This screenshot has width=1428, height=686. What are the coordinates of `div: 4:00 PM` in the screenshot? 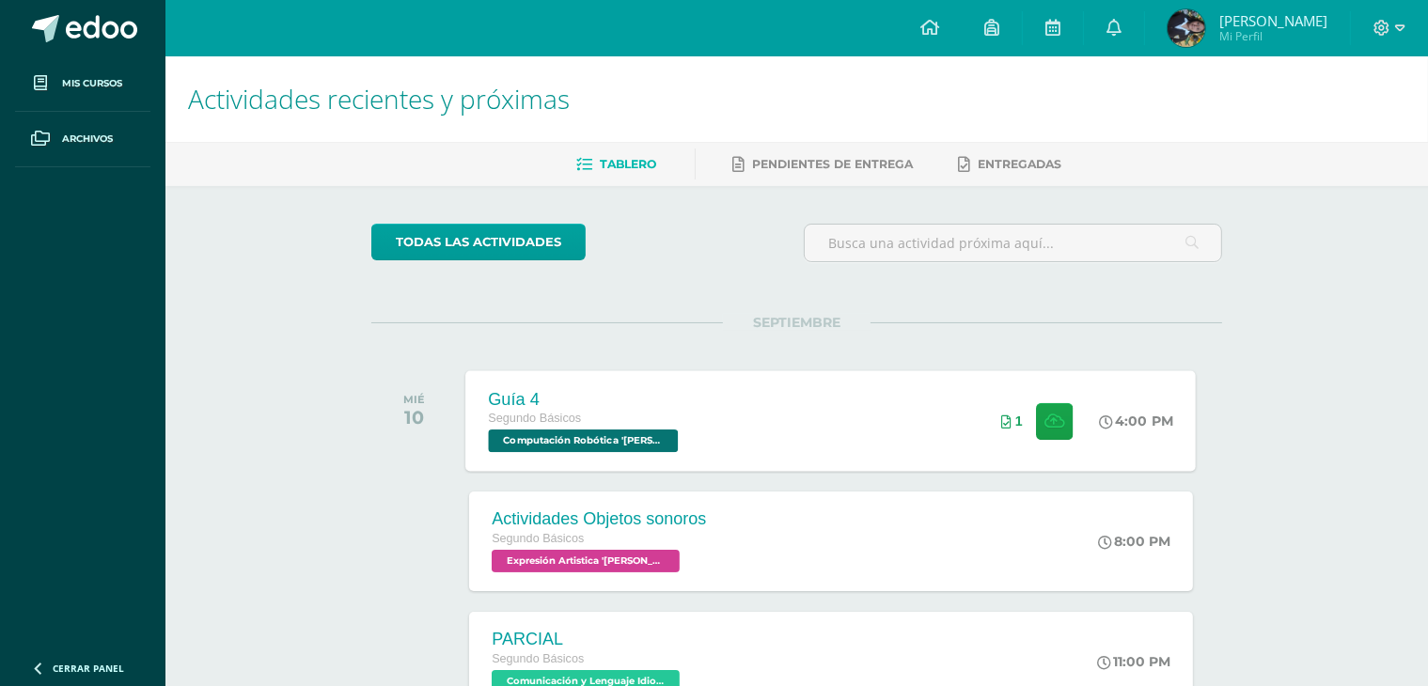 It's located at (1137, 421).